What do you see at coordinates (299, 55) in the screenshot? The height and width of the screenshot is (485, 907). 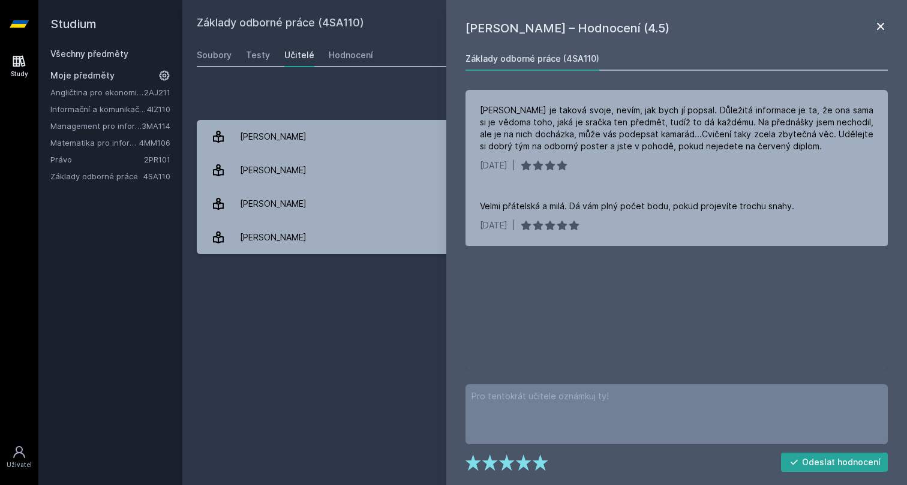 I see `div: Učitelé` at bounding box center [299, 55].